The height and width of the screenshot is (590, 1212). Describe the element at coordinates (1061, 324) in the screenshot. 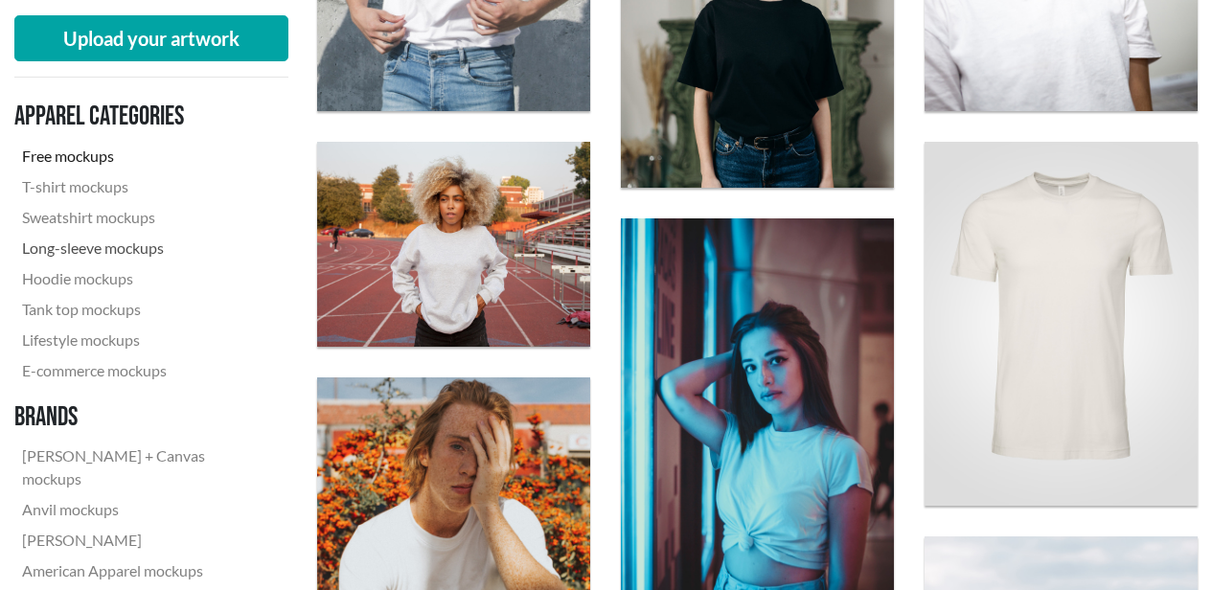

I see `img: ghost mannequin of a white Bella + Canvas 3001 T-shirt with a white background` at that location.